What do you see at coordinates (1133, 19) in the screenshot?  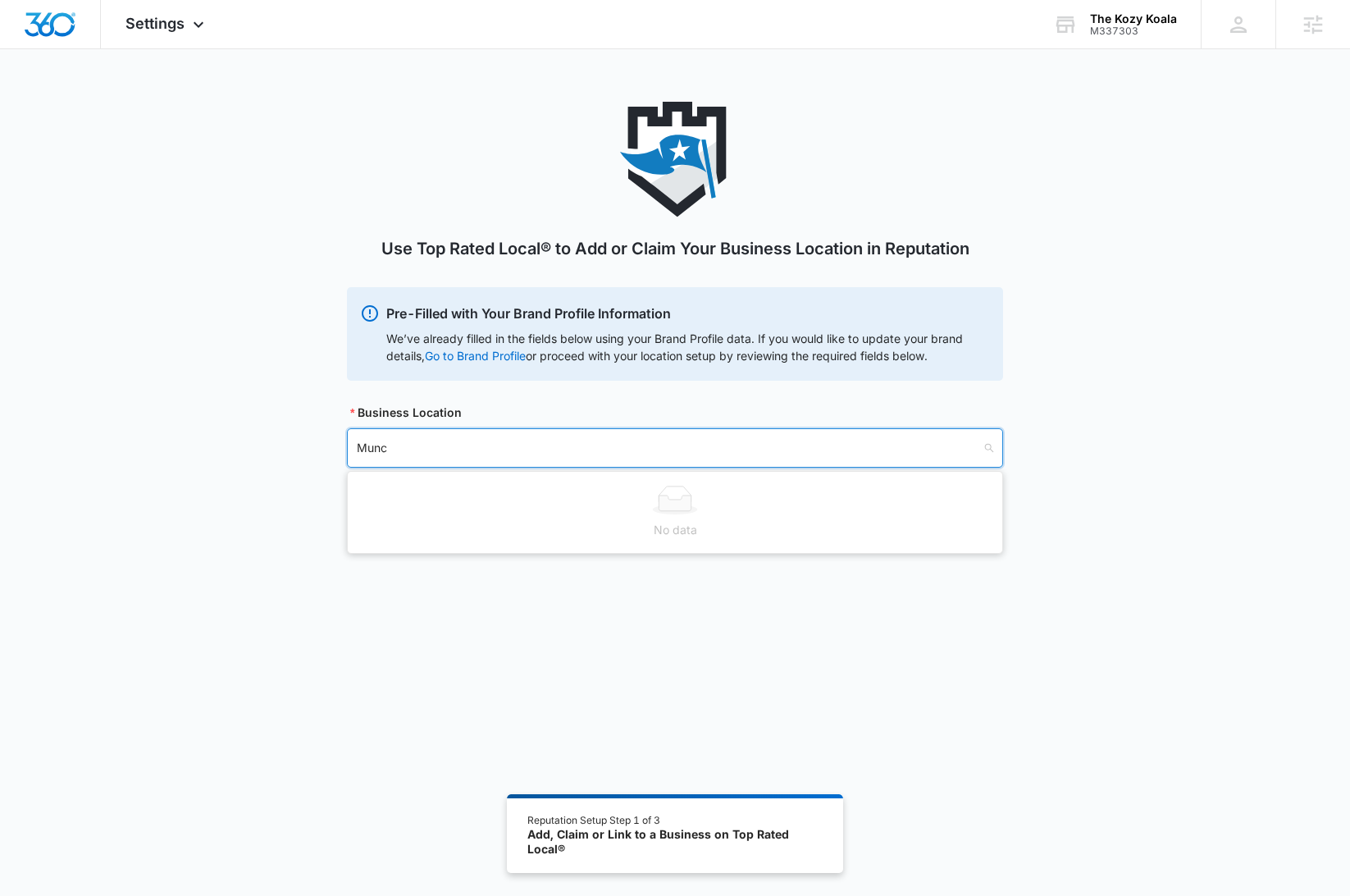 I see `div: account name` at bounding box center [1133, 19].